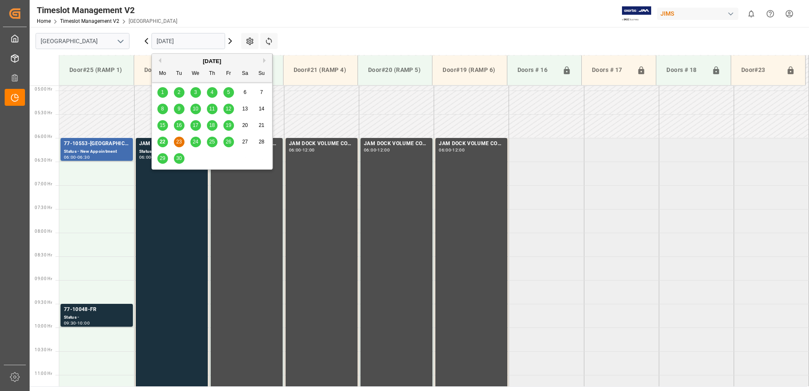 The image size is (809, 391). Describe the element at coordinates (261, 92) in the screenshot. I see `span: 7` at that location.